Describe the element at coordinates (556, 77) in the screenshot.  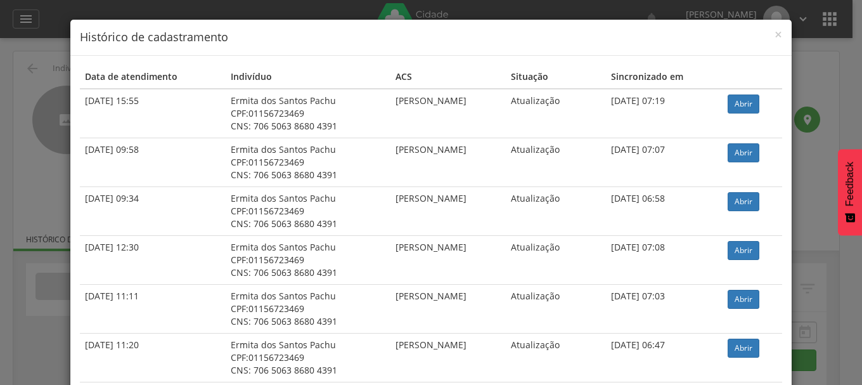
I see `th: Situação` at that location.